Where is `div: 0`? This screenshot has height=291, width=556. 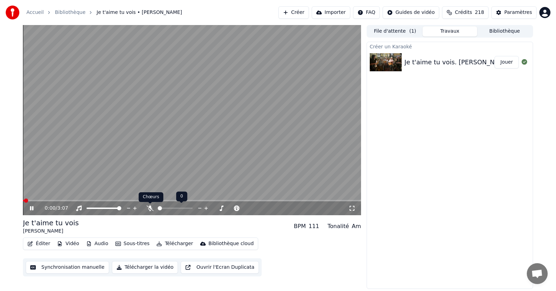 div: 0 is located at coordinates (182, 197).